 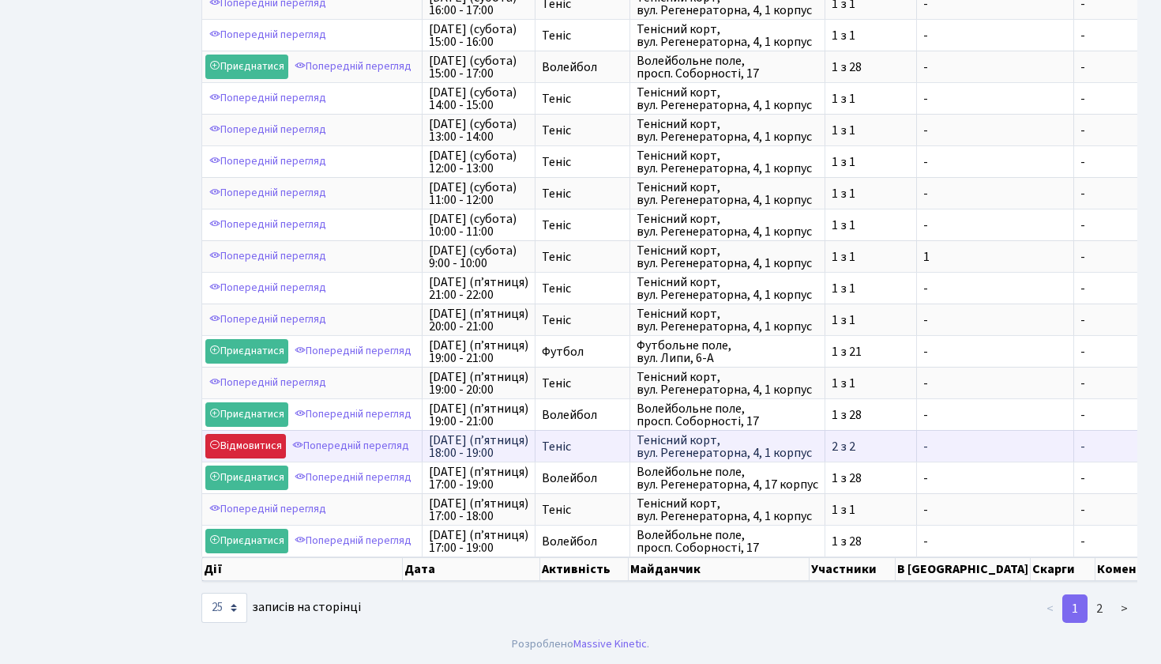 I want to click on label: записів на сторінці, so click(x=281, y=607).